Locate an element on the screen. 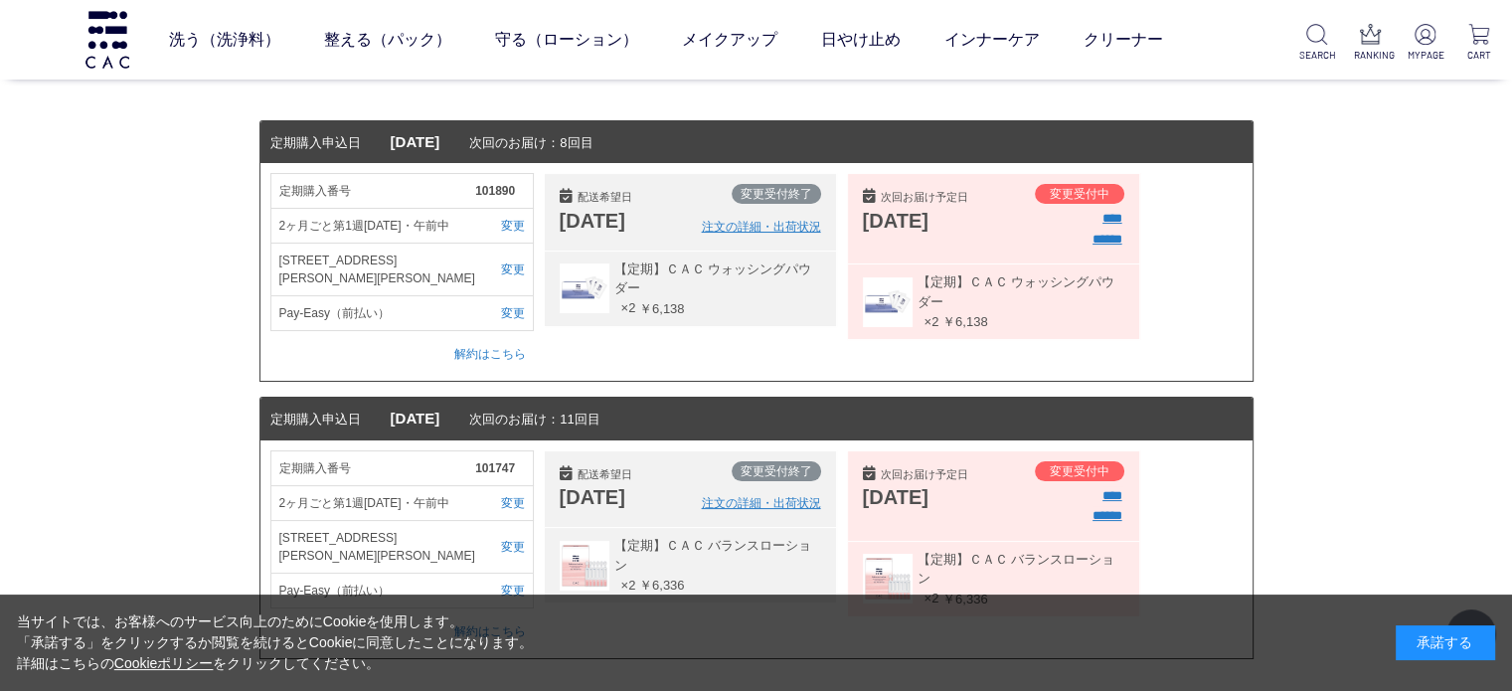 The height and width of the screenshot is (691, 1512). p: CART is located at coordinates (1478, 55).